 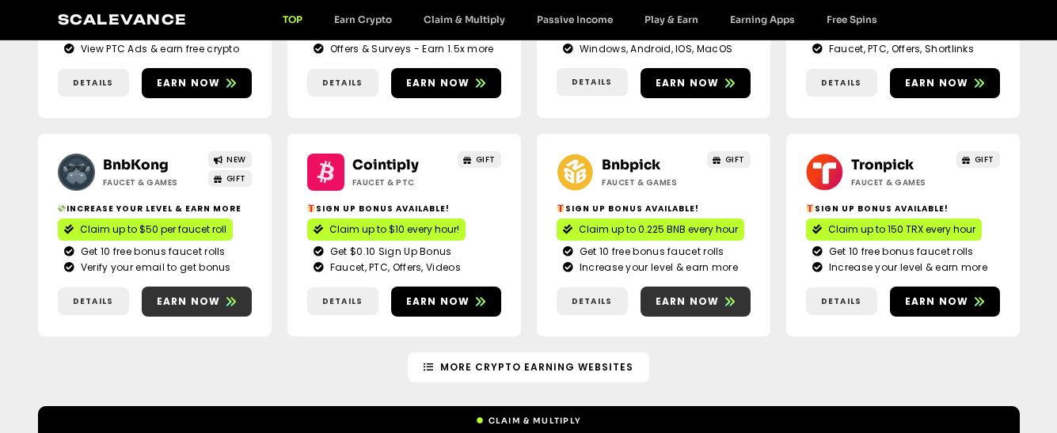 What do you see at coordinates (580, 19) in the screenshot?
I see `nav: Menu` at bounding box center [580, 19].